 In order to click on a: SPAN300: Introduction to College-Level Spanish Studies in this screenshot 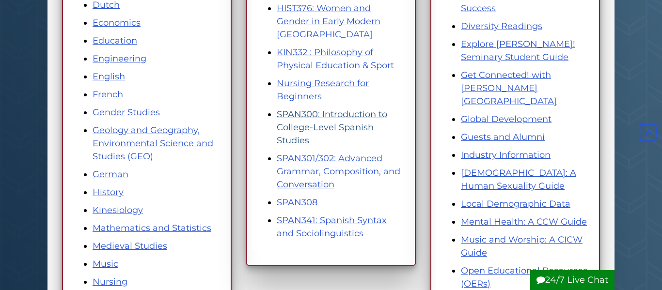, I will do `click(332, 127)`.